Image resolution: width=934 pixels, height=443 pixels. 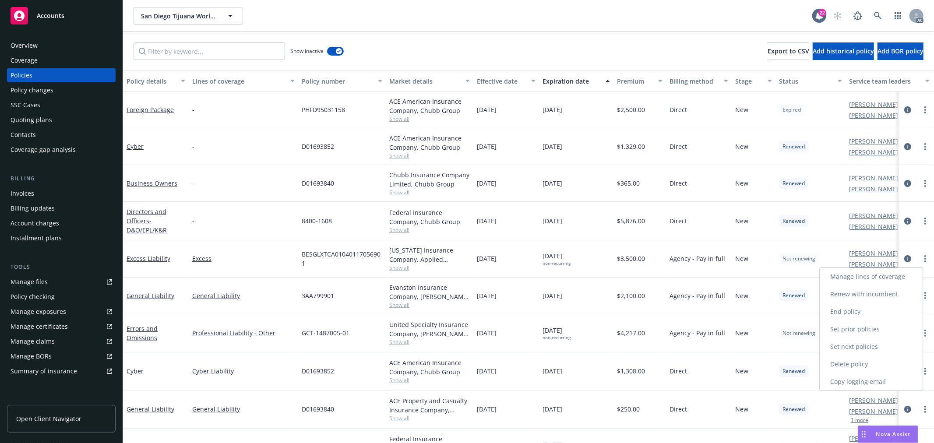 I want to click on span: $1,329.00, so click(x=631, y=146).